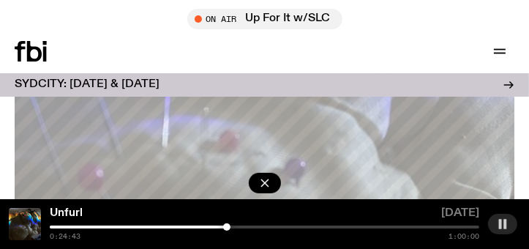 The image size is (529, 249). What do you see at coordinates (25, 224) in the screenshot?
I see `a: A piece of fabric is pierced by sewing pins with different coloured heads, a rainbow light is cas...` at bounding box center [25, 224].